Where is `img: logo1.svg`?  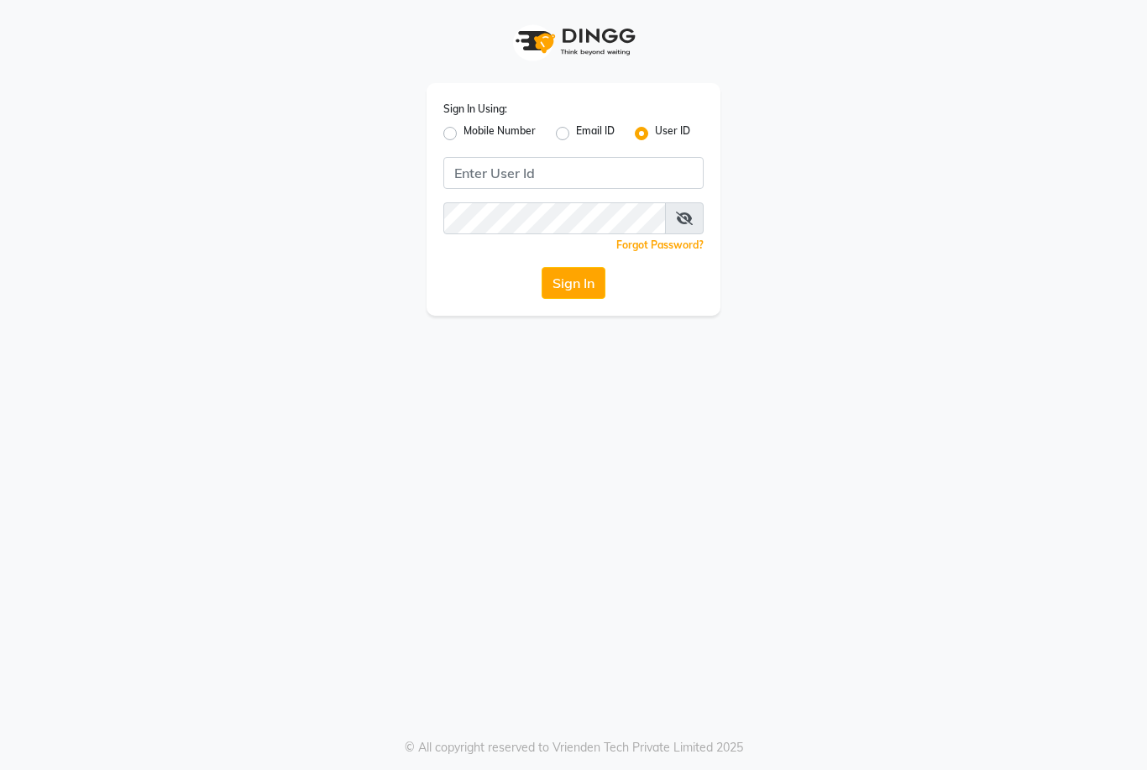 img: logo1.svg is located at coordinates (574, 41).